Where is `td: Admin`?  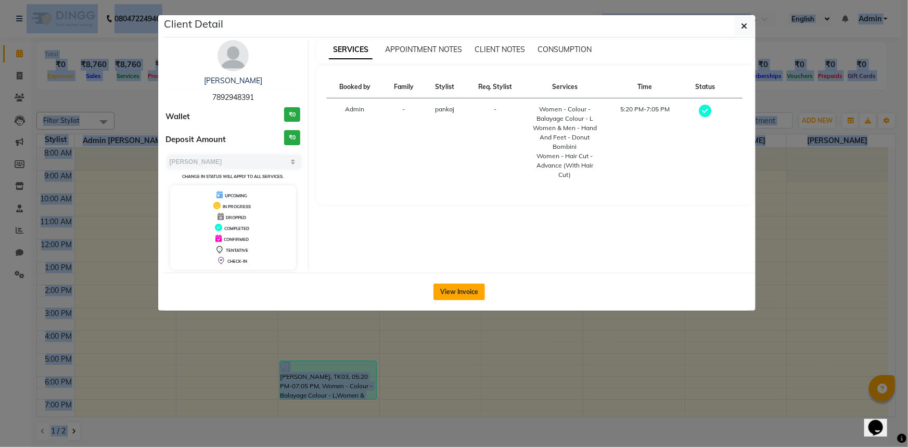 td: Admin is located at coordinates (355, 142).